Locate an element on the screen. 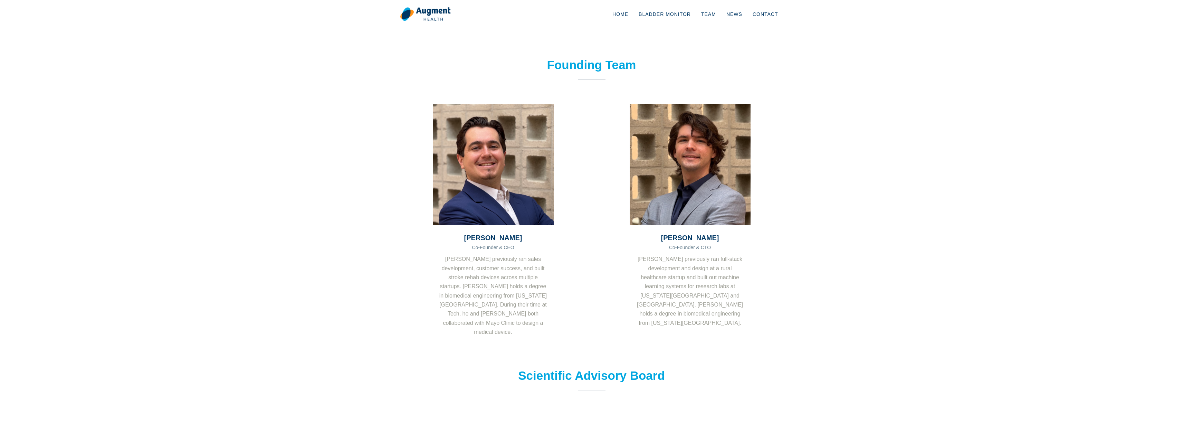 The image size is (1183, 442). img: logo is located at coordinates (425, 14).